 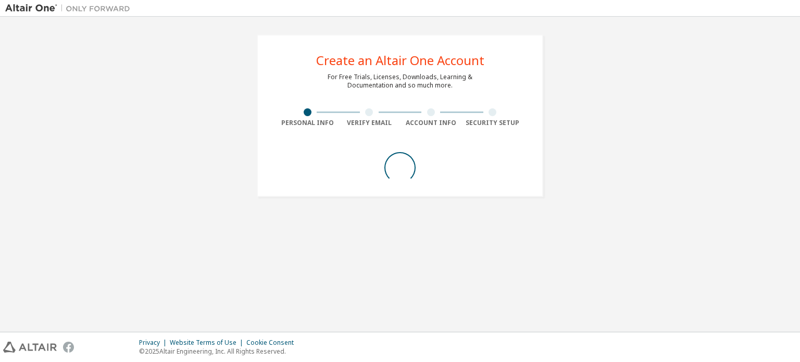 What do you see at coordinates (70, 8) in the screenshot?
I see `img: Altair One` at bounding box center [70, 8].